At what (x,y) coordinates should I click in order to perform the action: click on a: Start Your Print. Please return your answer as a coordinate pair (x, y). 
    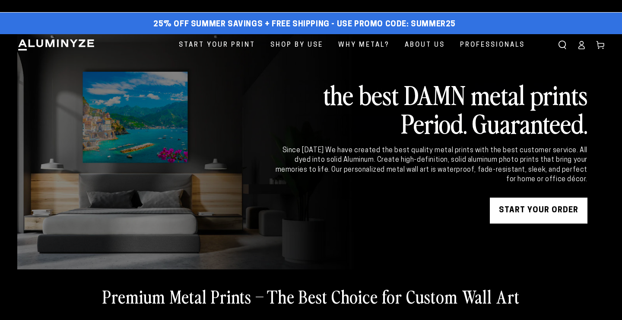
    Looking at the image, I should click on (217, 45).